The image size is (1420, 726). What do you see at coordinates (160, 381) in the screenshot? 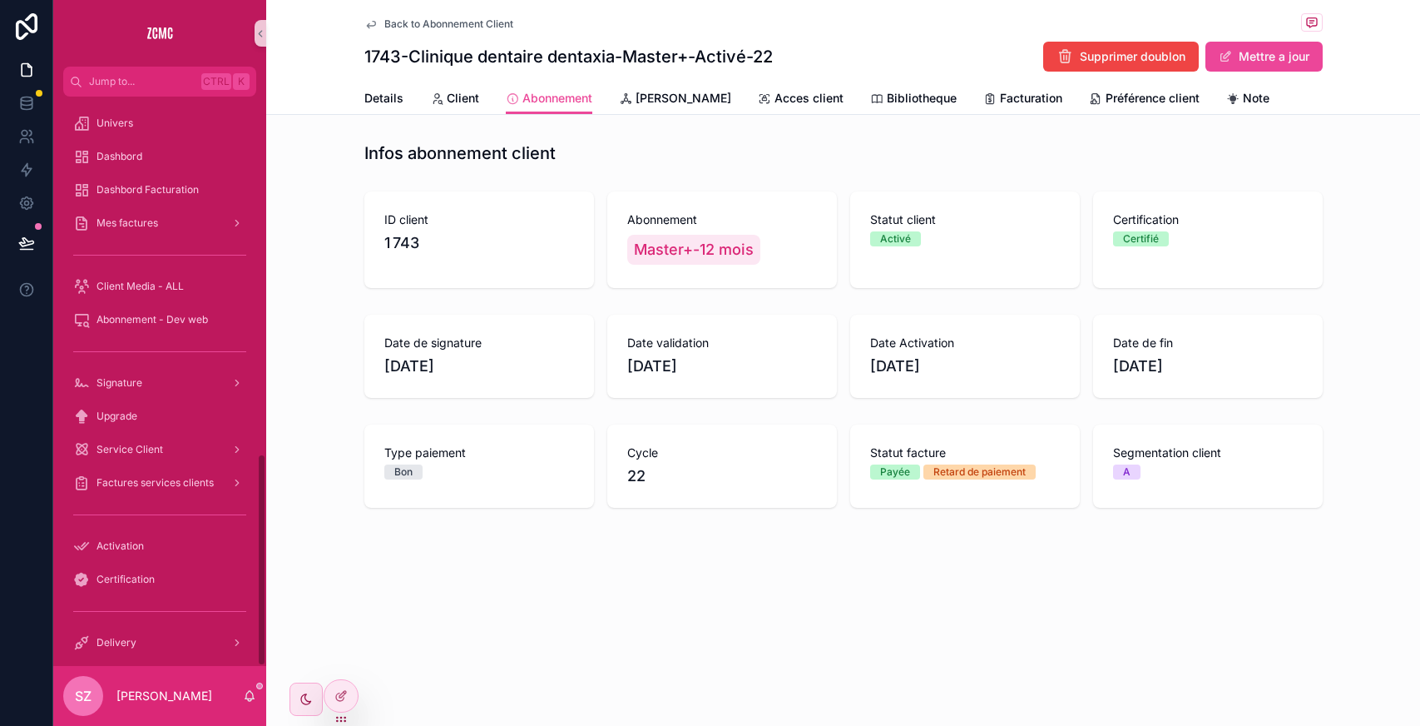
I see `div: scrollable content` at bounding box center [160, 381].